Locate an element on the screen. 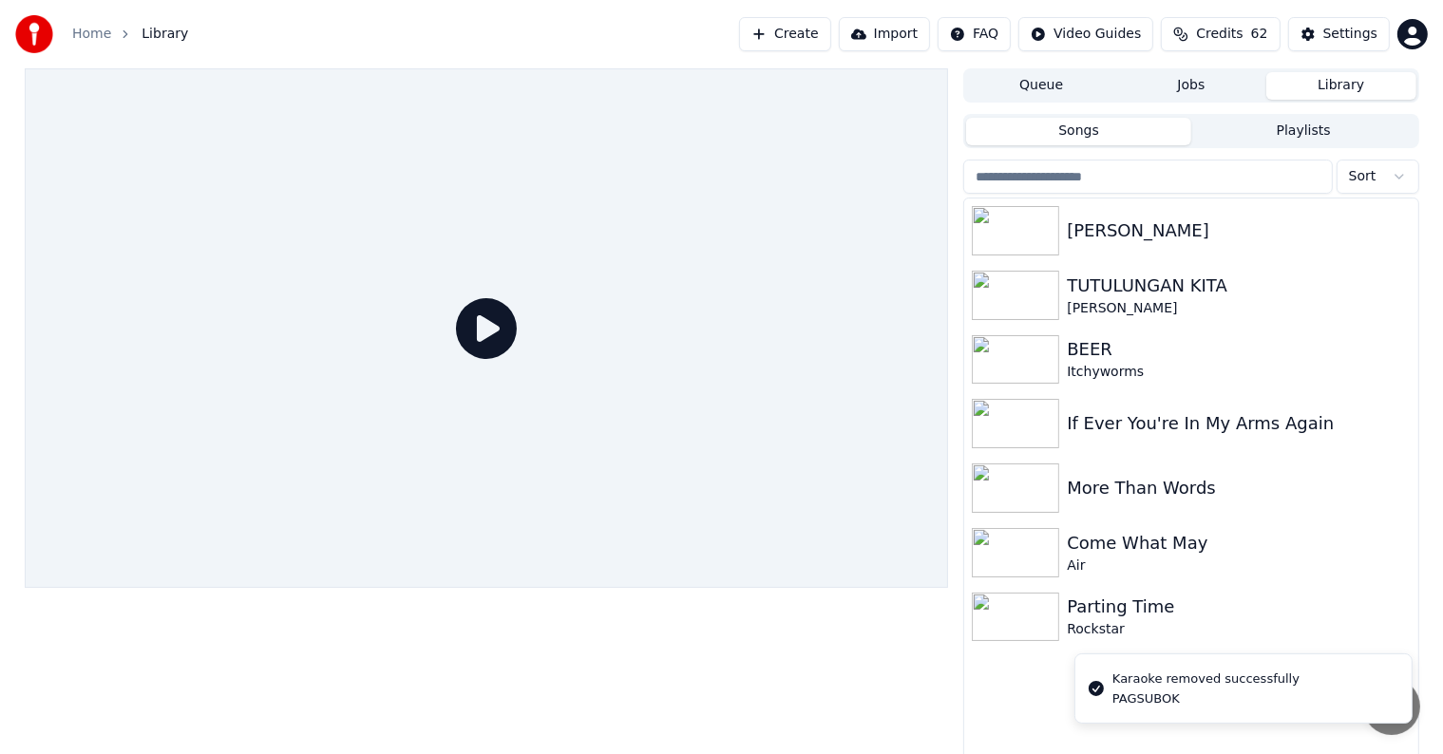  span: 62 is located at coordinates (1260, 34).